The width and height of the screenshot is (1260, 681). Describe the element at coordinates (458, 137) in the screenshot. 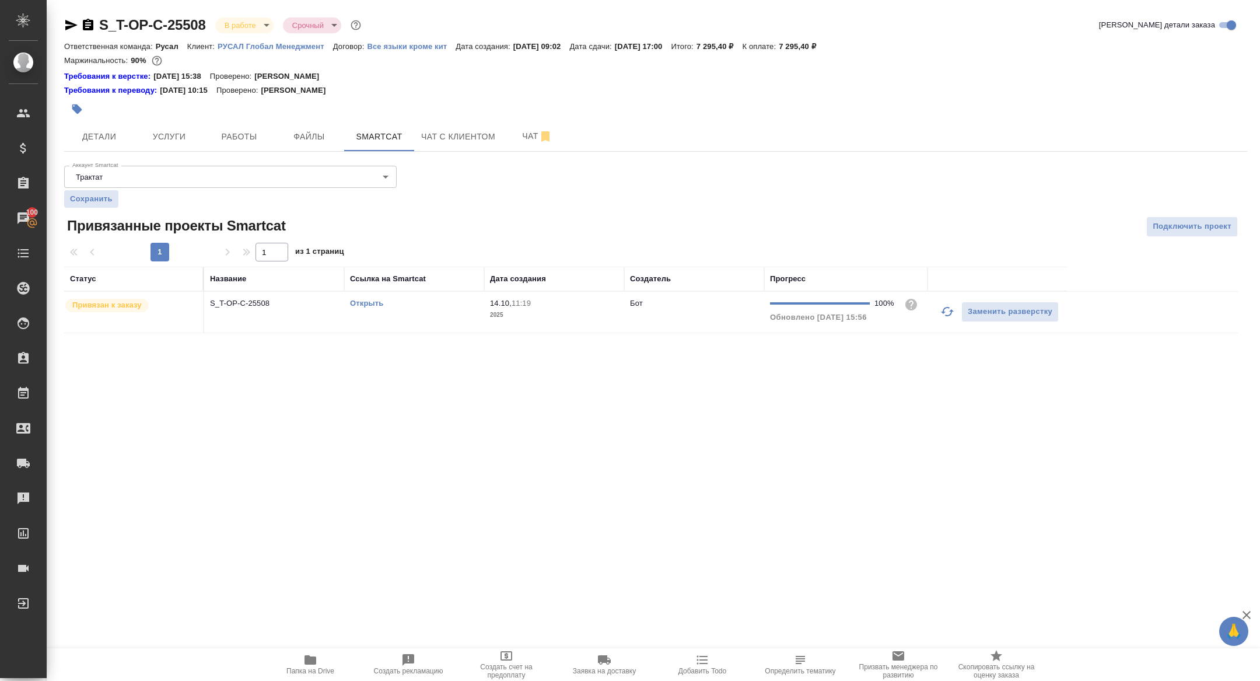

I see `span: Чат с клиентом` at that location.